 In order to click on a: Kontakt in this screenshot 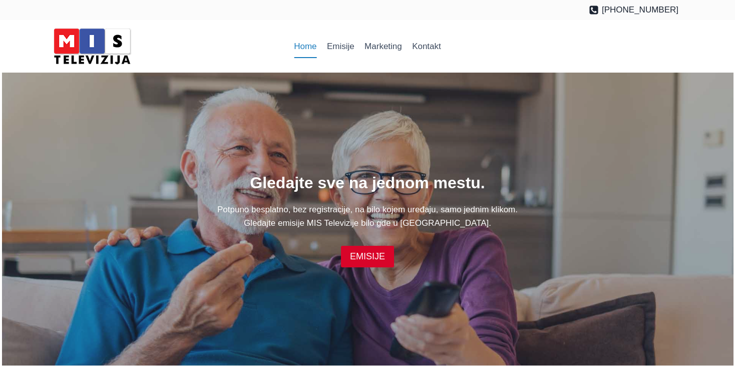, I will do `click(427, 47)`.